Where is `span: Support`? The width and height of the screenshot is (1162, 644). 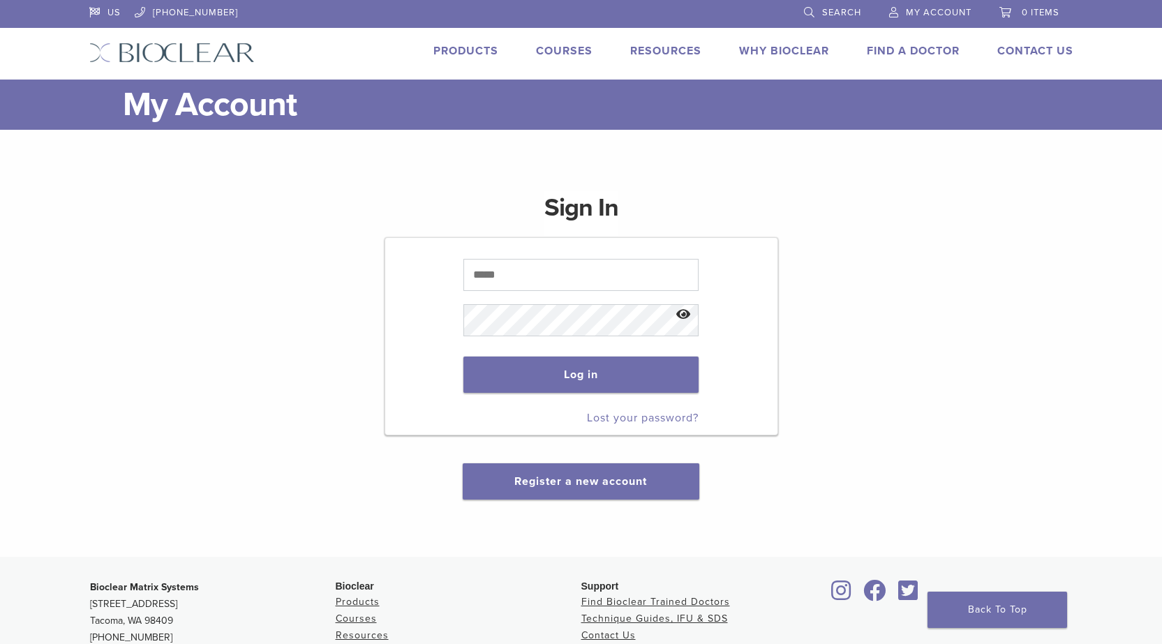 span: Support is located at coordinates (600, 586).